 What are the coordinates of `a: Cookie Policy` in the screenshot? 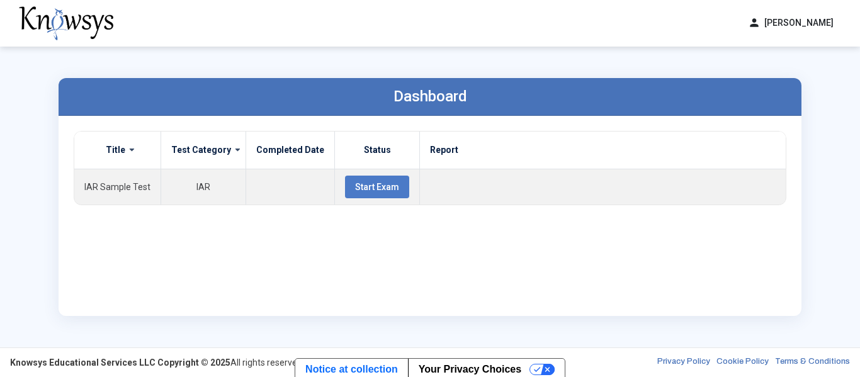 It's located at (742, 362).